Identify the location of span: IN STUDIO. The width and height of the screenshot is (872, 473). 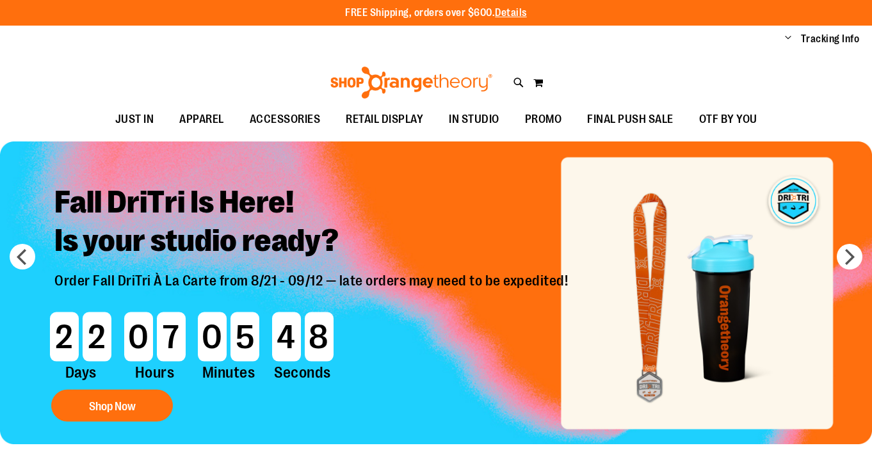
(474, 119).